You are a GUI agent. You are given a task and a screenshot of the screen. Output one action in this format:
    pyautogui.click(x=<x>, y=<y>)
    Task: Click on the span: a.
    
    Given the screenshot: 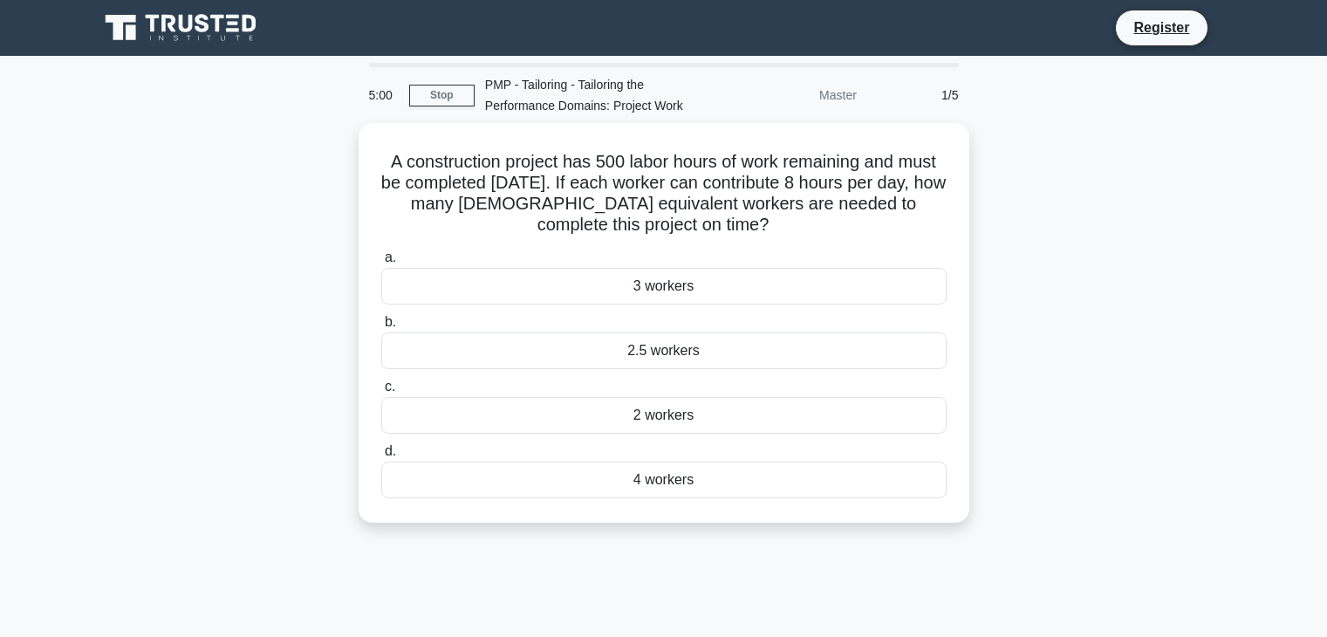 What is the action you would take?
    pyautogui.click(x=390, y=257)
    